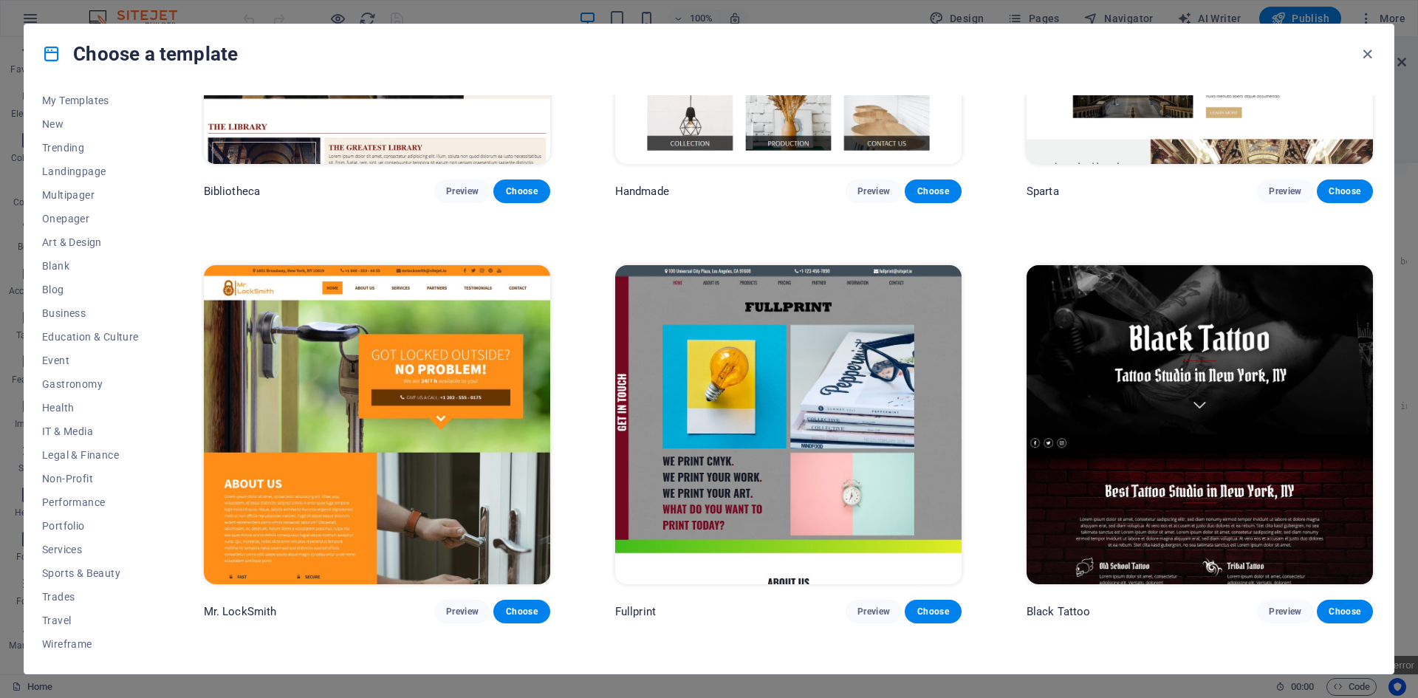 The height and width of the screenshot is (698, 1418). What do you see at coordinates (1058, 611) in the screenshot?
I see `p: Black Tattoo` at bounding box center [1058, 611].